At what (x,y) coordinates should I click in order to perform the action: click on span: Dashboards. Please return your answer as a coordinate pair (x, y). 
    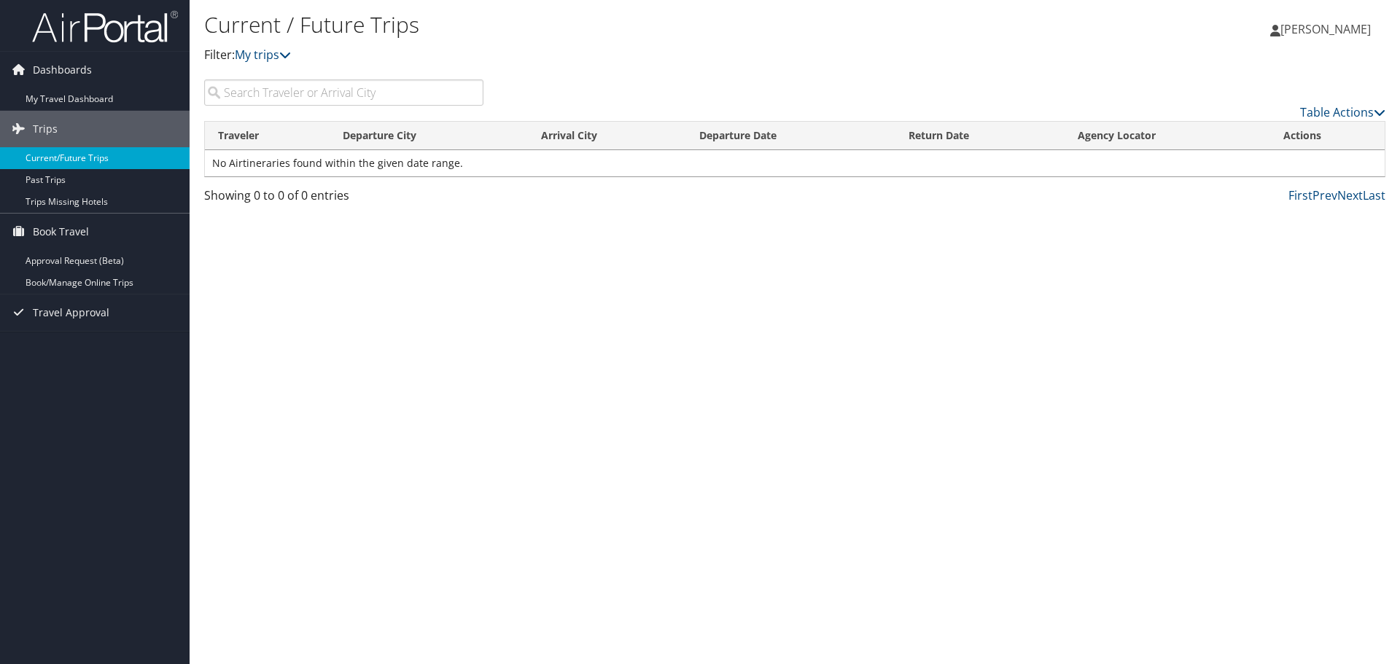
    Looking at the image, I should click on (62, 70).